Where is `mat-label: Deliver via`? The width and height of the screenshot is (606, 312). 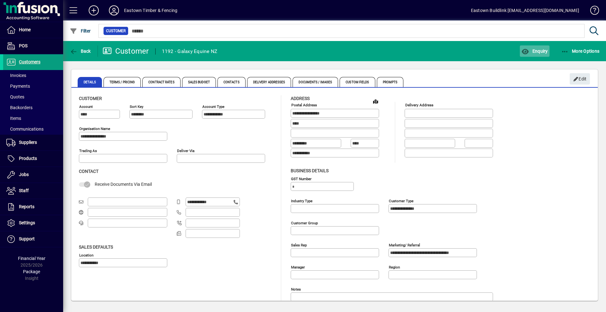
mat-label: Deliver via is located at coordinates (186, 151).